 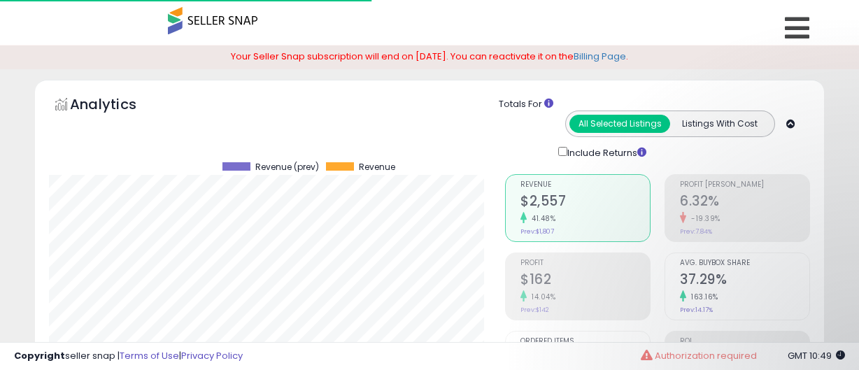 What do you see at coordinates (149, 355) in the screenshot?
I see `a: Terms of Use` at bounding box center [149, 355].